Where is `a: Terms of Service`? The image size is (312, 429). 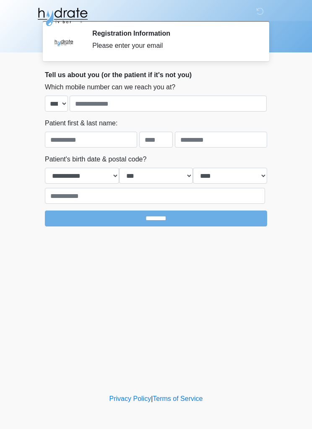
a: Terms of Service is located at coordinates (177, 398).